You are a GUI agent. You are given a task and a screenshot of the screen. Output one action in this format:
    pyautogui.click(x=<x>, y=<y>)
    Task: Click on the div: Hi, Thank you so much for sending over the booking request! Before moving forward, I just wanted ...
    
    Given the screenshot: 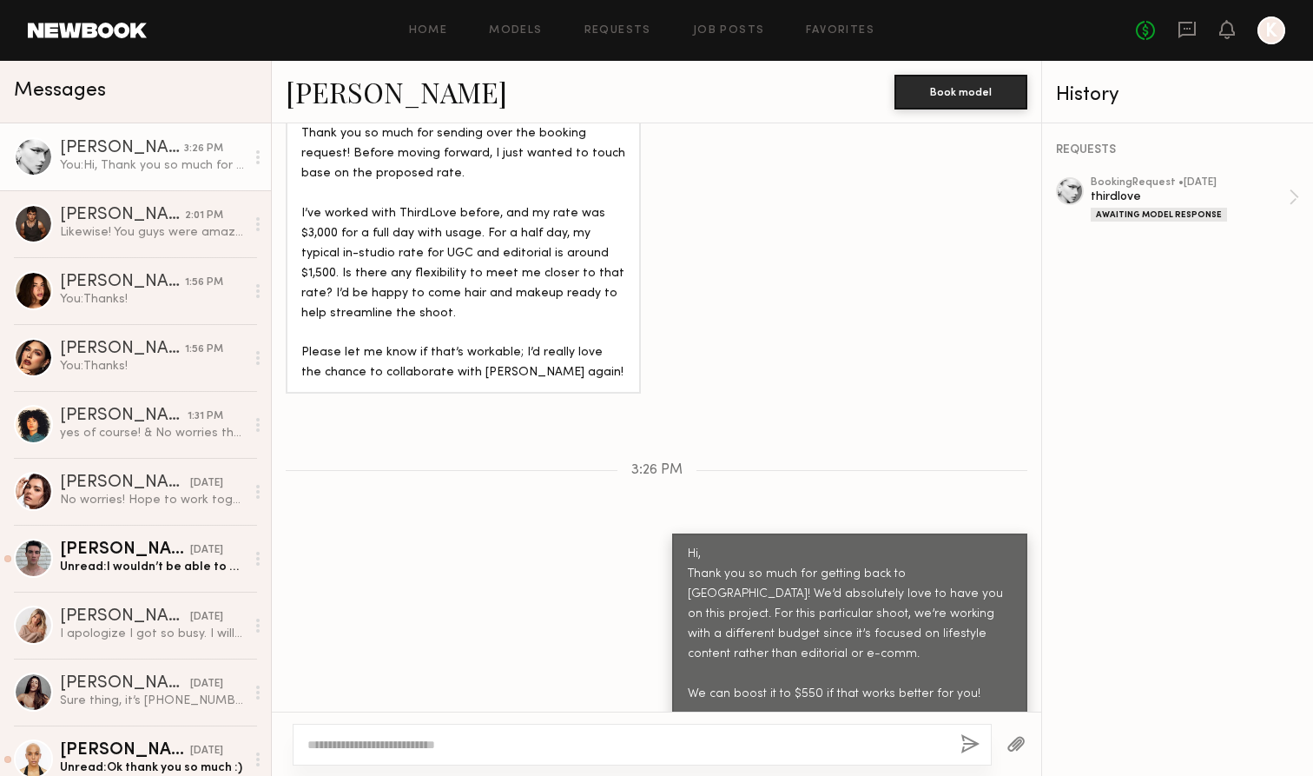 What is the action you would take?
    pyautogui.click(x=463, y=234)
    